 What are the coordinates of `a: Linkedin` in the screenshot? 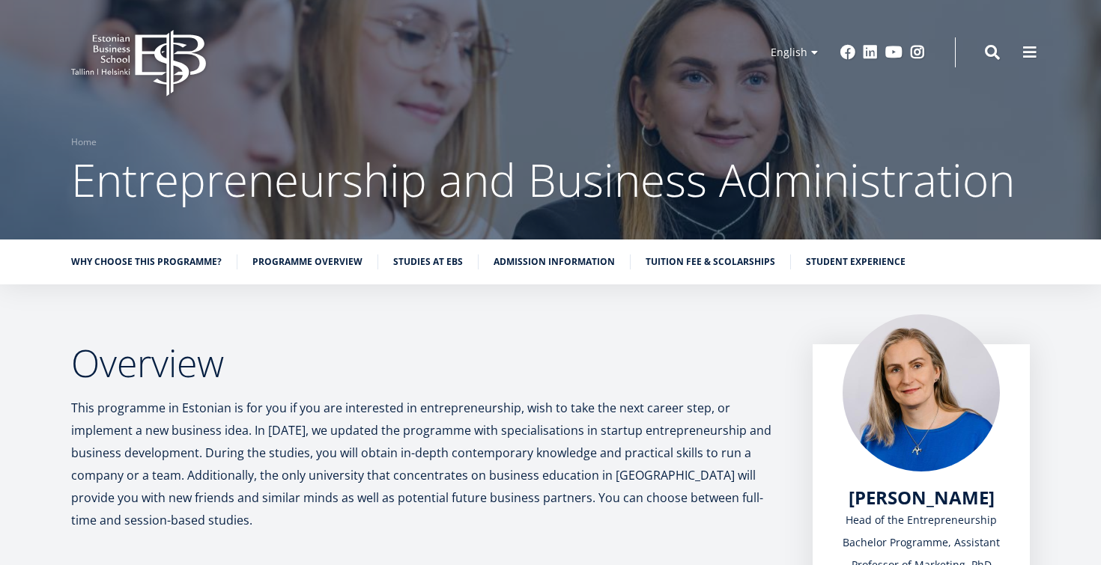 It's located at (870, 52).